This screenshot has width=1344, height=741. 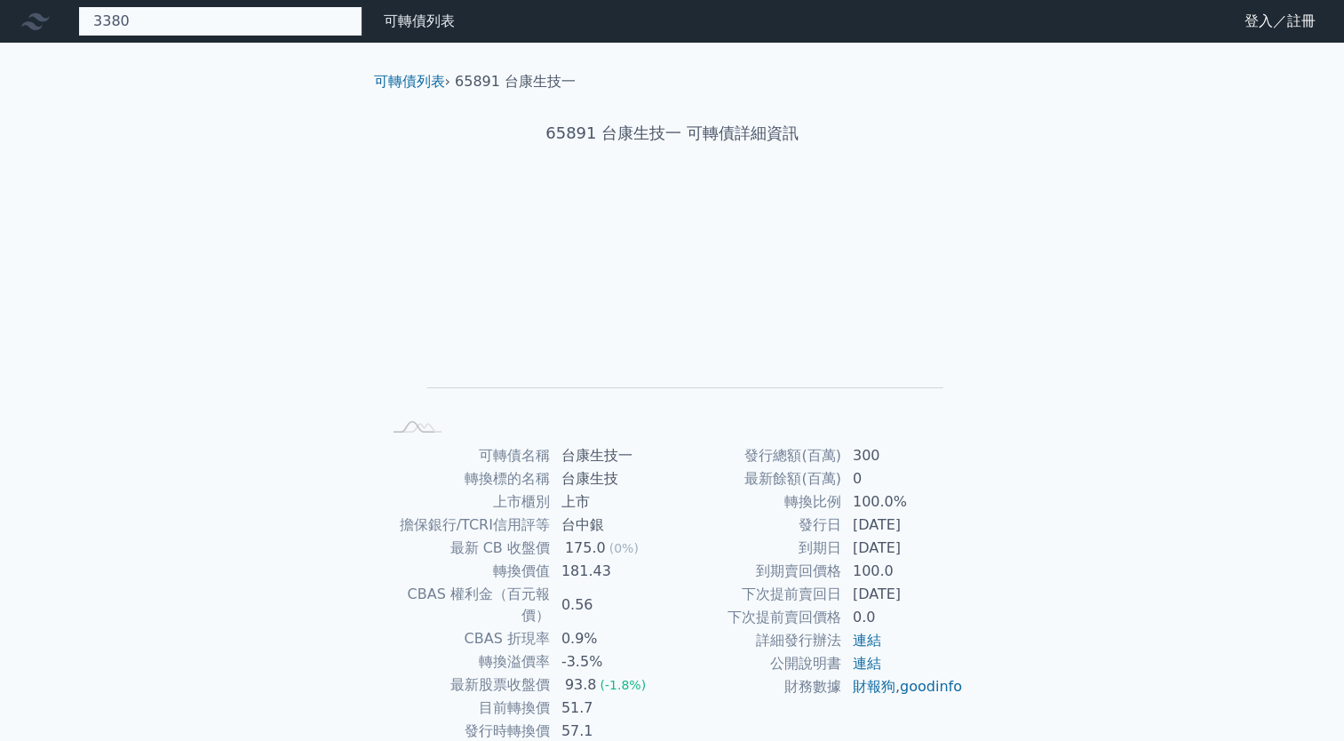 What do you see at coordinates (220, 21) in the screenshot?
I see `input: 搜尋可轉債 代號／名稱` at bounding box center [220, 21].